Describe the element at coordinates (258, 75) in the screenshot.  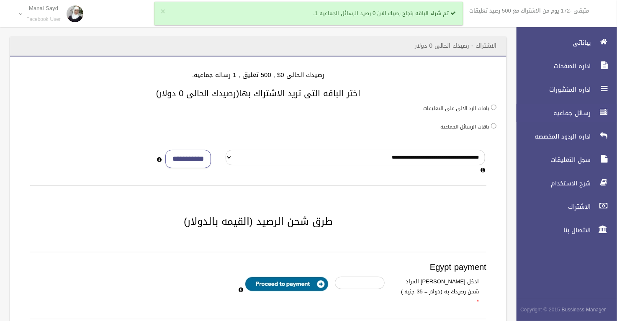
I see `h4: رصيدك الحالى 0$ , 500 تعليق , 1 رساله جماعيه.` at that location.